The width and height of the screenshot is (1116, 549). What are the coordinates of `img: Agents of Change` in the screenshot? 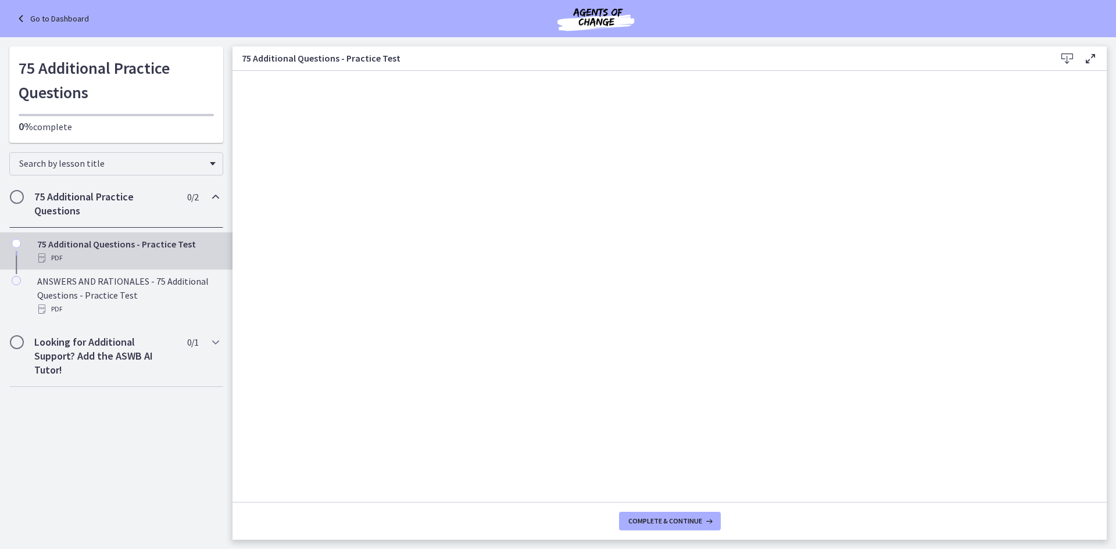 It's located at (596, 19).